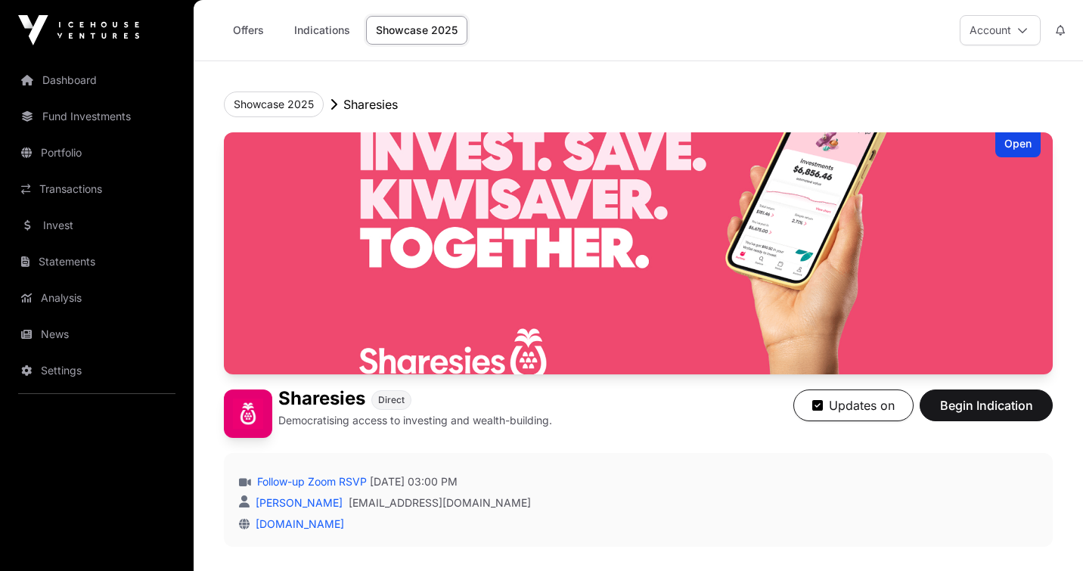 The image size is (1083, 571). Describe the element at coordinates (1018, 144) in the screenshot. I see `div: Open` at that location.